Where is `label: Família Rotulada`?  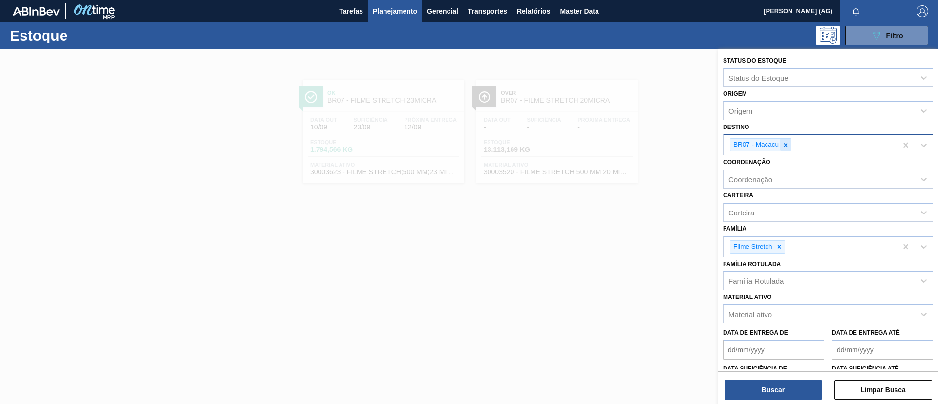 label: Família Rotulada is located at coordinates (752, 264).